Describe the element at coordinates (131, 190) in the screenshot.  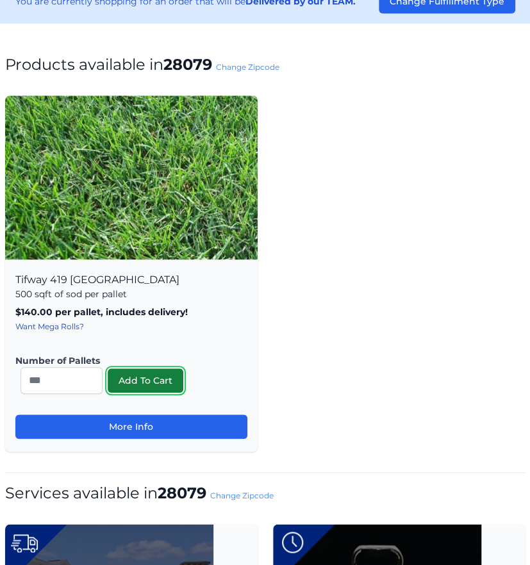
I see `img: Tifway 419 Bermuda Product Image` at that location.